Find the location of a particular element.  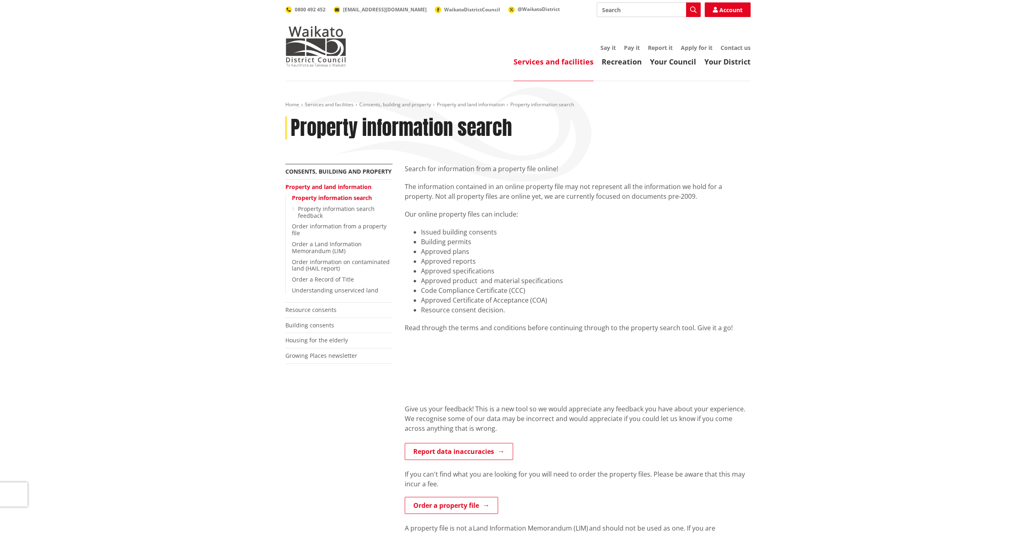

a: Apply for it is located at coordinates (696, 47).